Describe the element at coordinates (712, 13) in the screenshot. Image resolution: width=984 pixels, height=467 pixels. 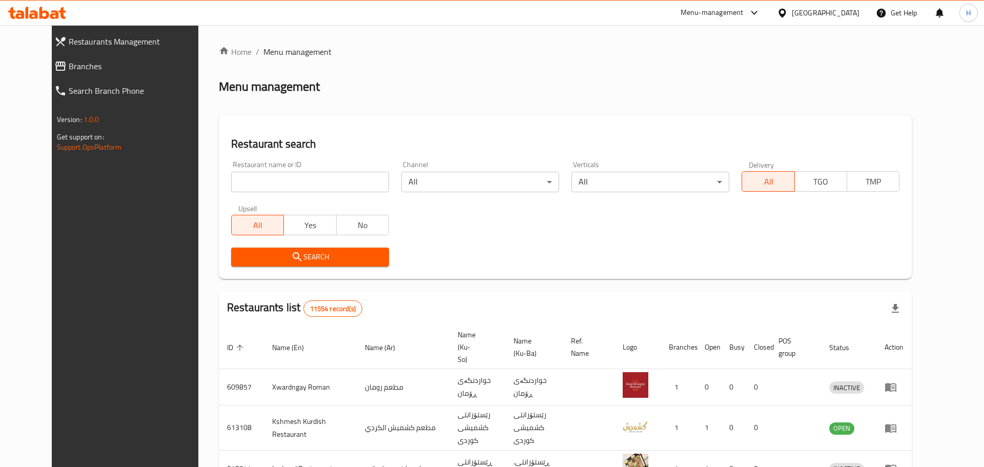
I see `div: Menu-management` at that location.